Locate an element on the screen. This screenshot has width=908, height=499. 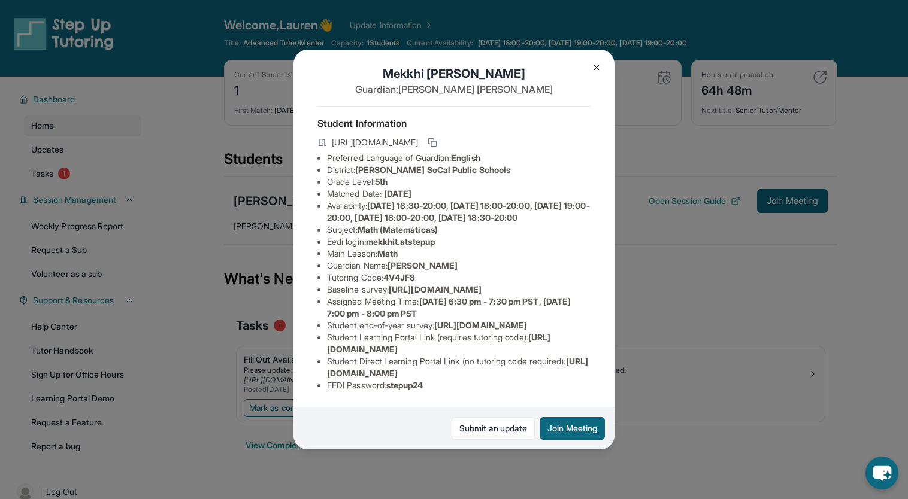
li: Baseline survey : is located at coordinates (459, 290).